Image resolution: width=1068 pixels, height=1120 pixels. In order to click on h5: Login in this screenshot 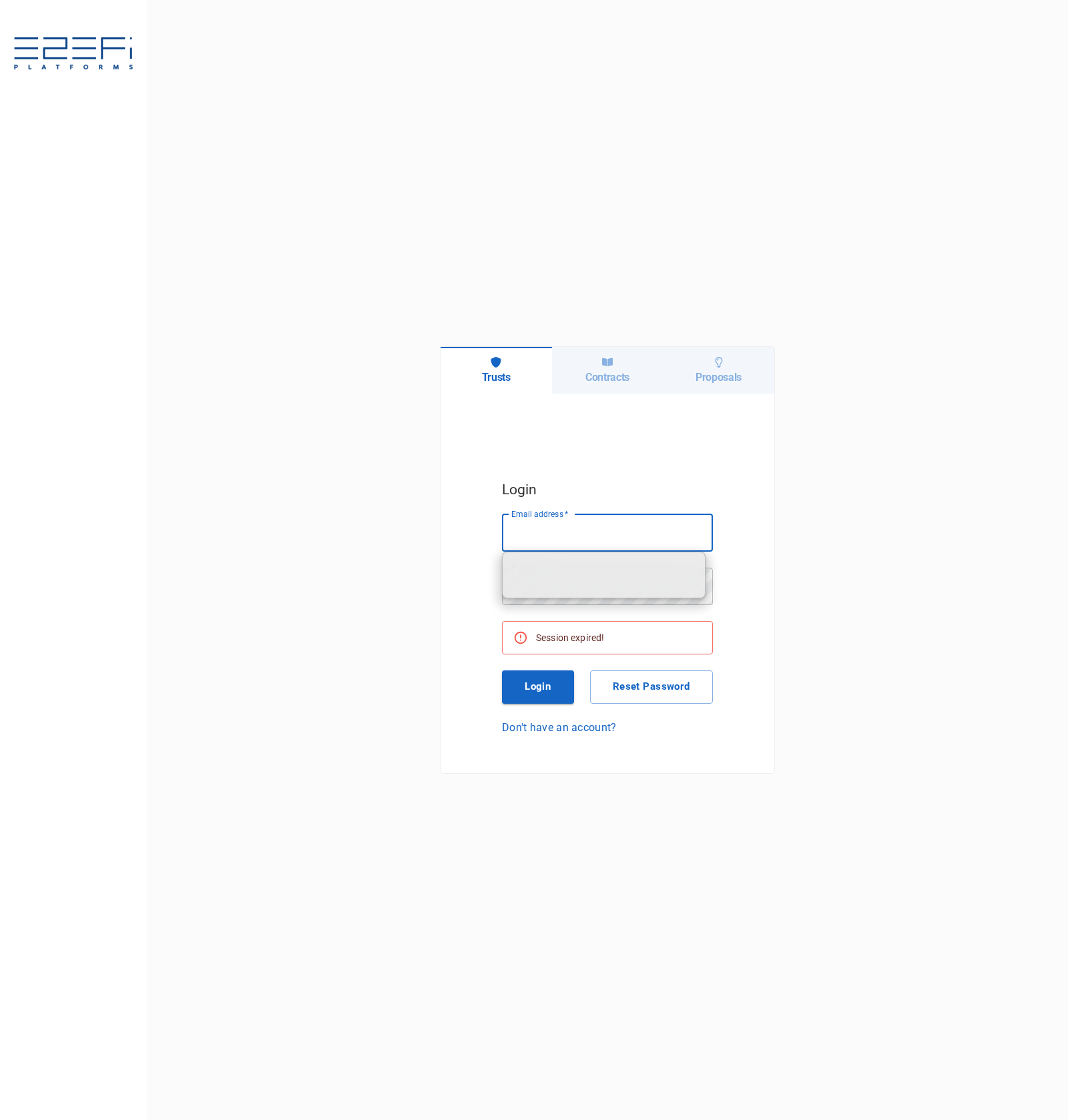, I will do `click(608, 490)`.